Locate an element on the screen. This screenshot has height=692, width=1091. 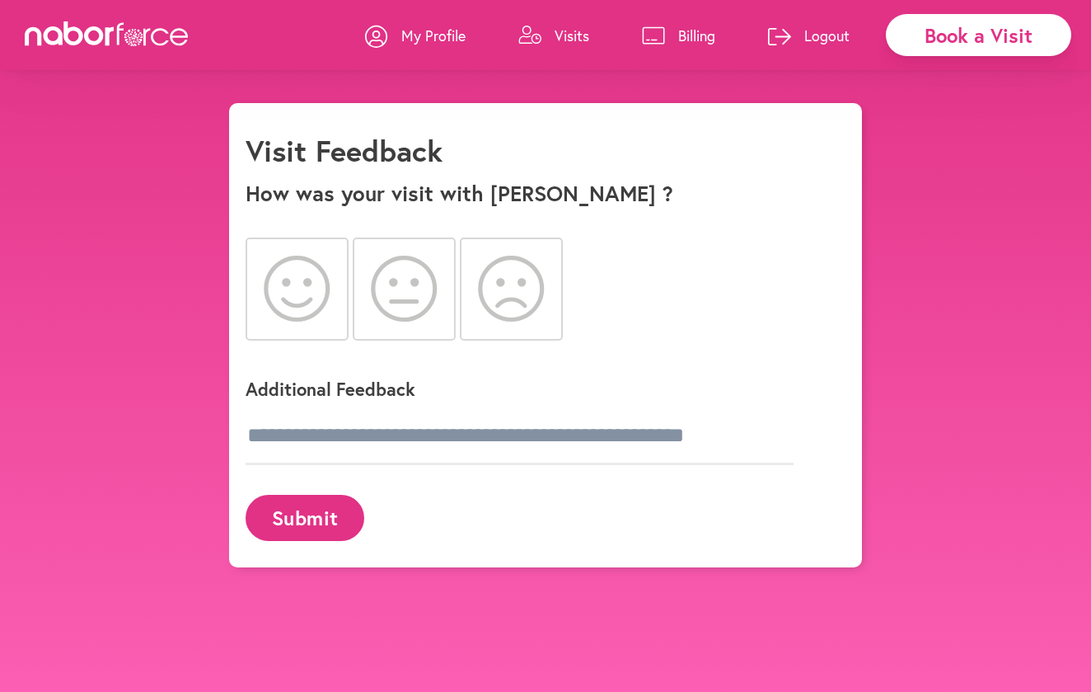
p: Visits is located at coordinates (572, 35).